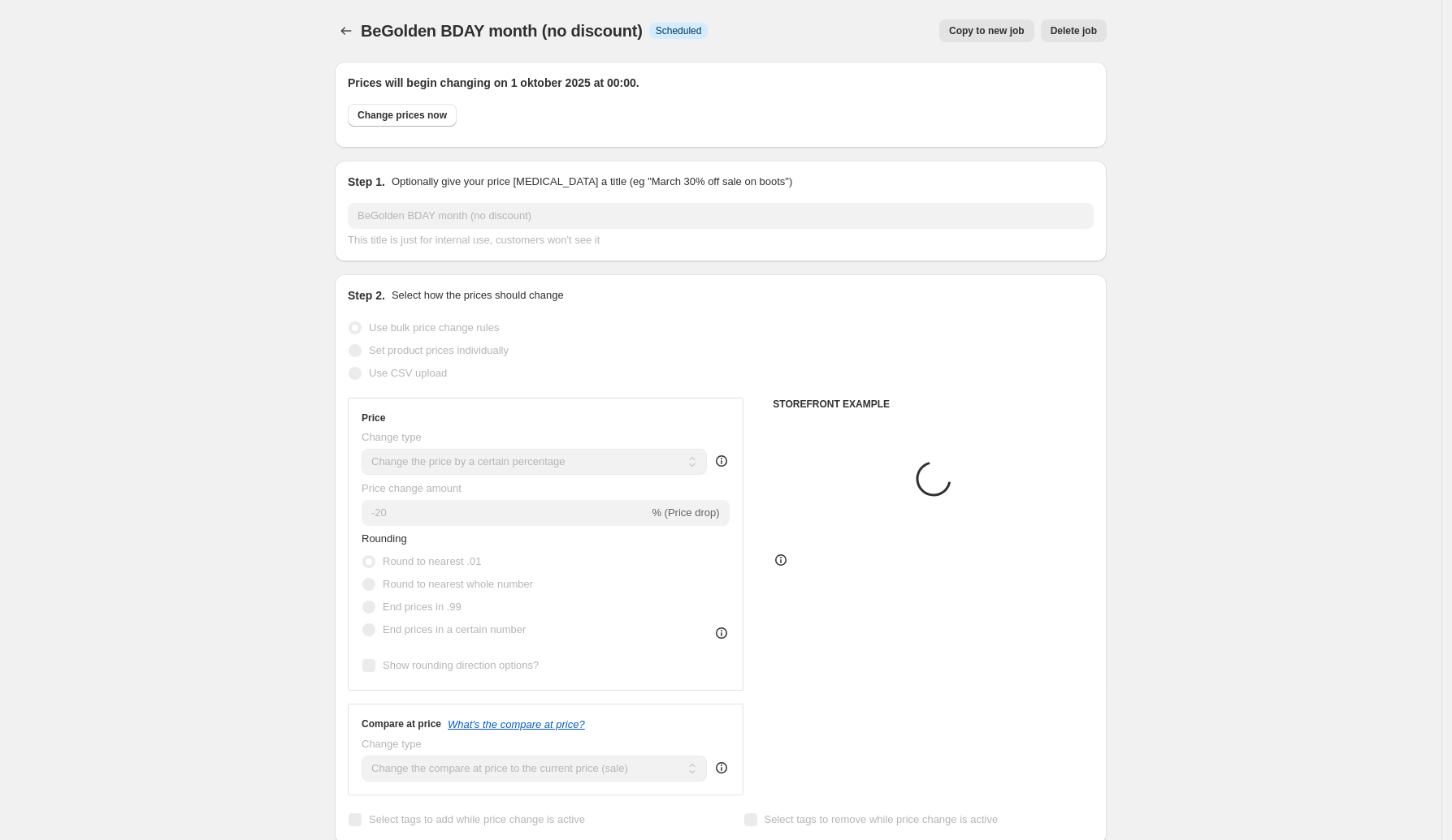  What do you see at coordinates (458, 584) in the screenshot?
I see `span: Round to nearest whole number` at bounding box center [458, 584].